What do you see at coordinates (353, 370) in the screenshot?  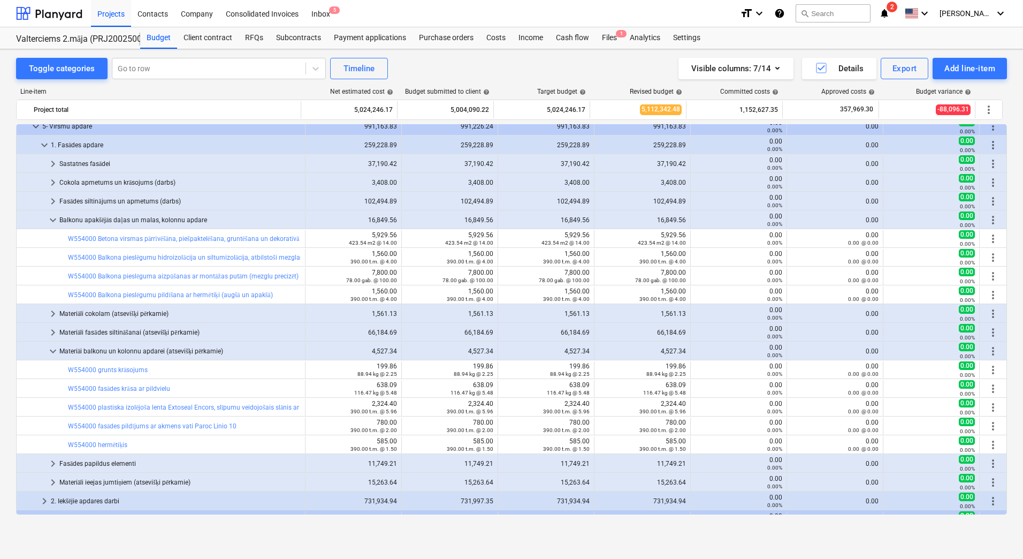 I see `div: 199.86` at bounding box center [353, 370].